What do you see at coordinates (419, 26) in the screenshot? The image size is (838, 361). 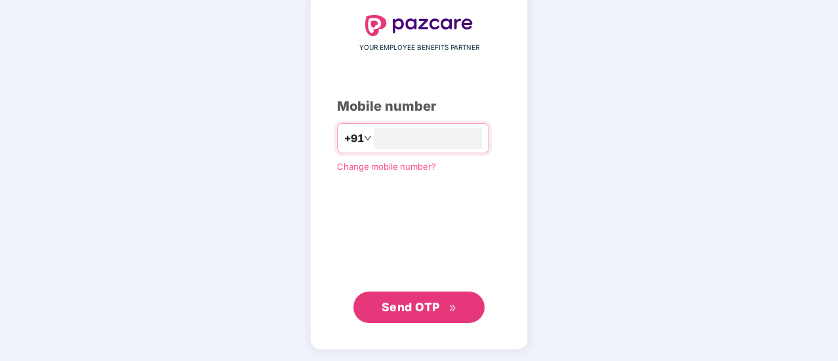 I see `img: logo` at bounding box center [419, 26].